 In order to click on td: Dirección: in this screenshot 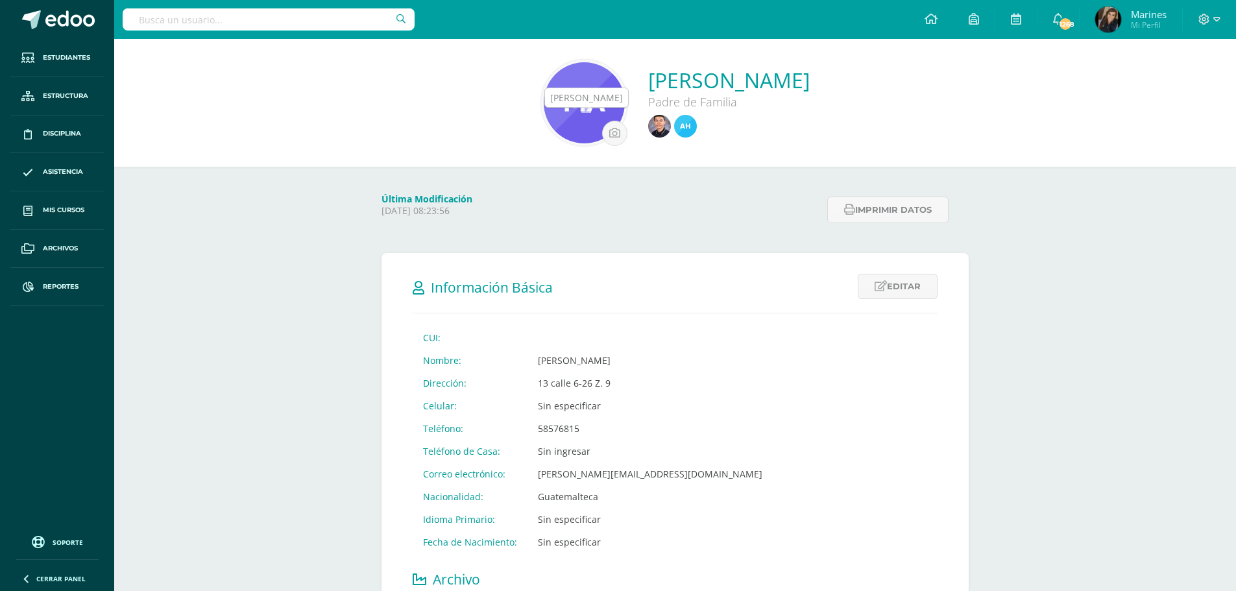, I will do `click(470, 383)`.